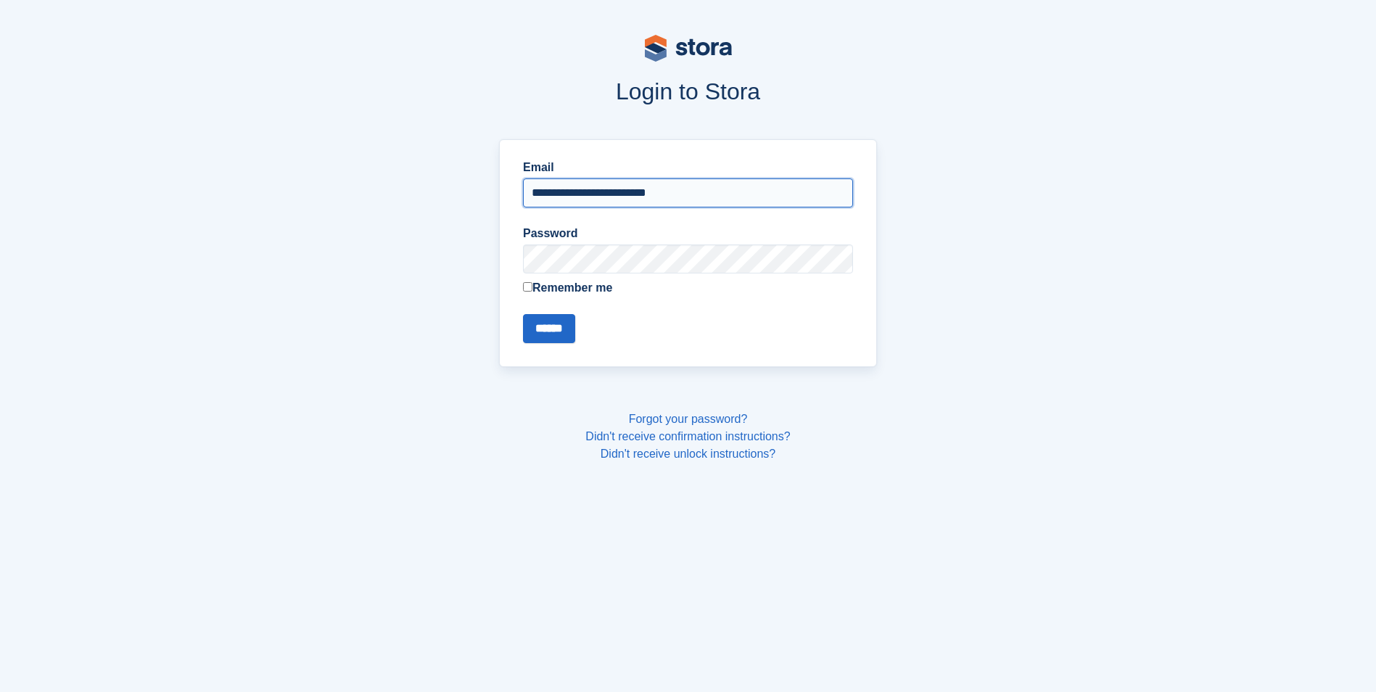  I want to click on label: Email, so click(688, 168).